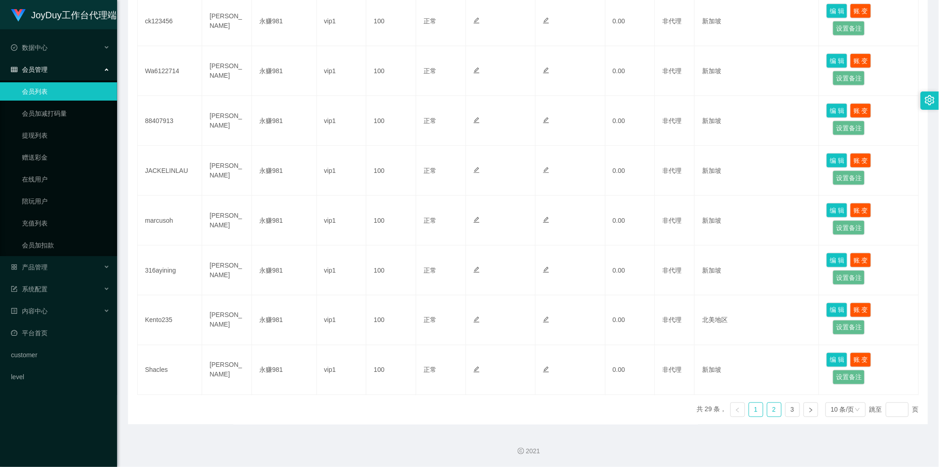 This screenshot has height=467, width=939. I want to click on a: JoyDuy工作台代理端, so click(64, 15).